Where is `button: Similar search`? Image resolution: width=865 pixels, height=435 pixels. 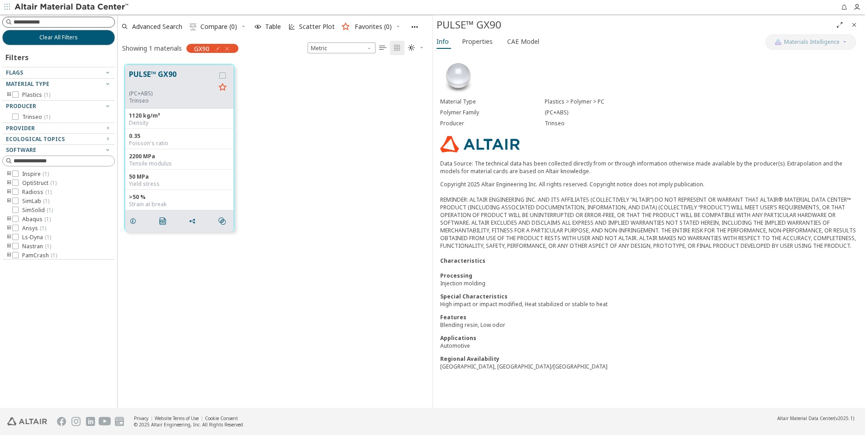
button: Similar search is located at coordinates (224, 221).